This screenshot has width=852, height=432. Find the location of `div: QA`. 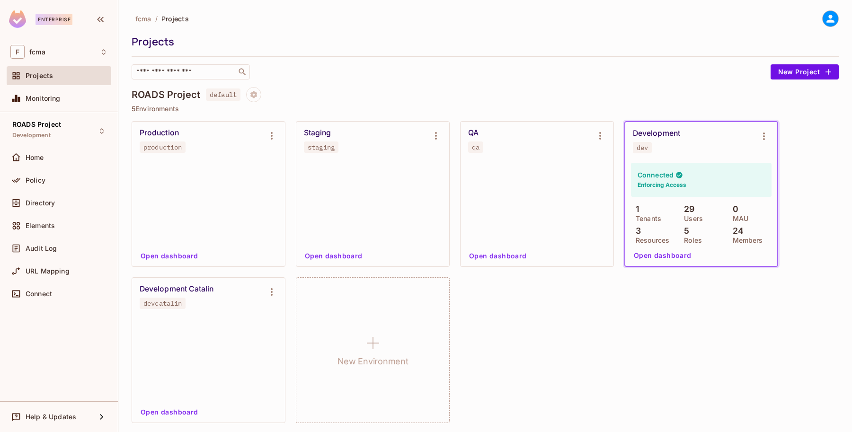

div: QA is located at coordinates (473, 133).